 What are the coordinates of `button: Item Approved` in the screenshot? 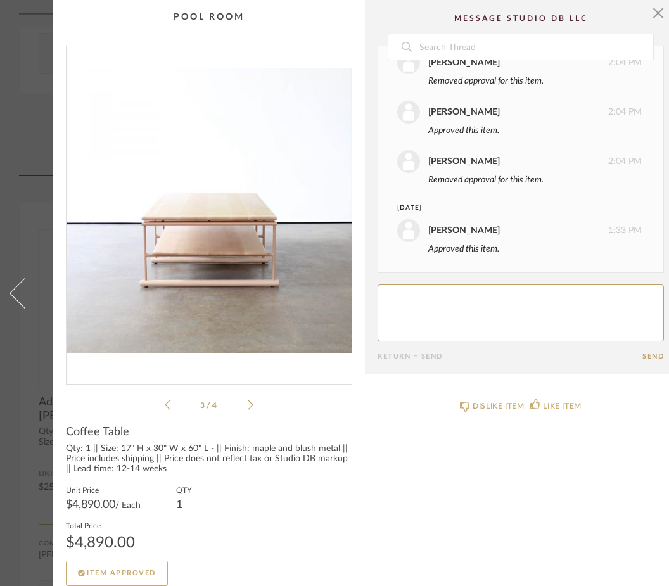 It's located at (117, 573).